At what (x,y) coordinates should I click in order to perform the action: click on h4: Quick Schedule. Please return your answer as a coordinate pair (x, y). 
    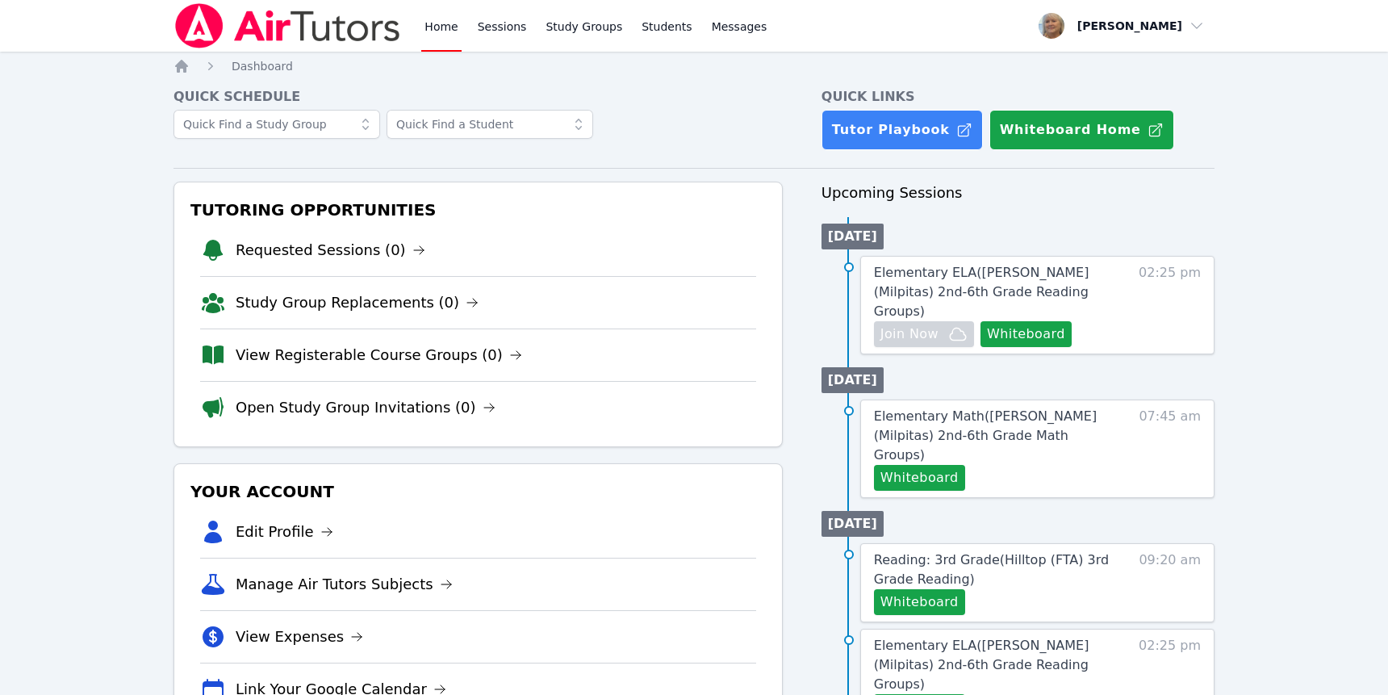
    Looking at the image, I should click on (478, 97).